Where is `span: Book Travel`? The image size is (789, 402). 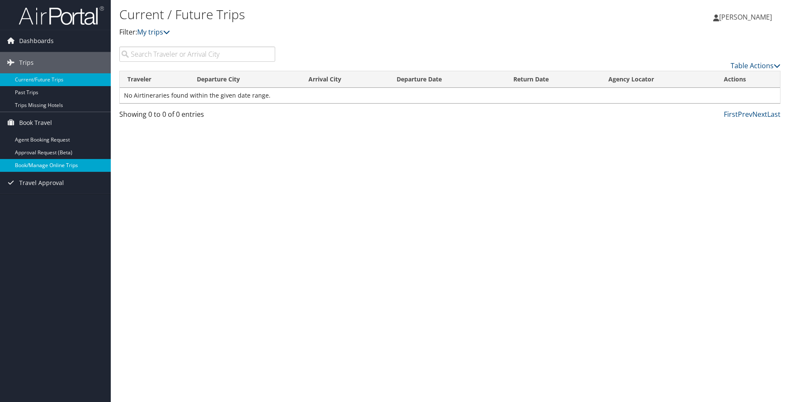
span: Book Travel is located at coordinates (35, 123).